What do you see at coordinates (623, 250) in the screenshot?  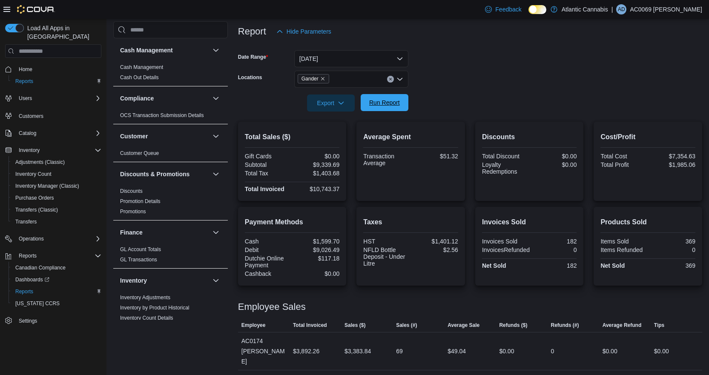 I see `div: Items Refunded` at bounding box center [623, 250].